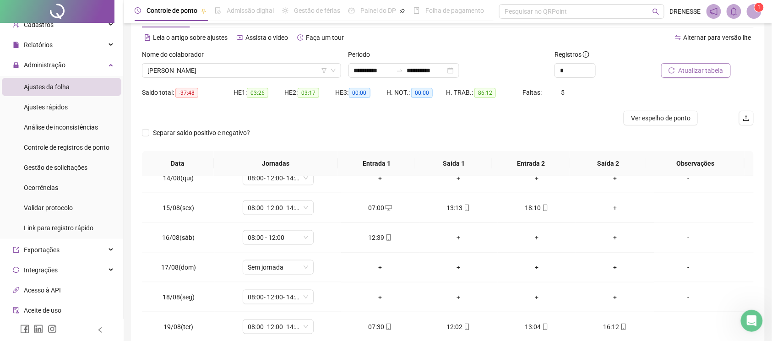  What do you see at coordinates (240, 38) in the screenshot?
I see `span: youtube` at bounding box center [240, 38].